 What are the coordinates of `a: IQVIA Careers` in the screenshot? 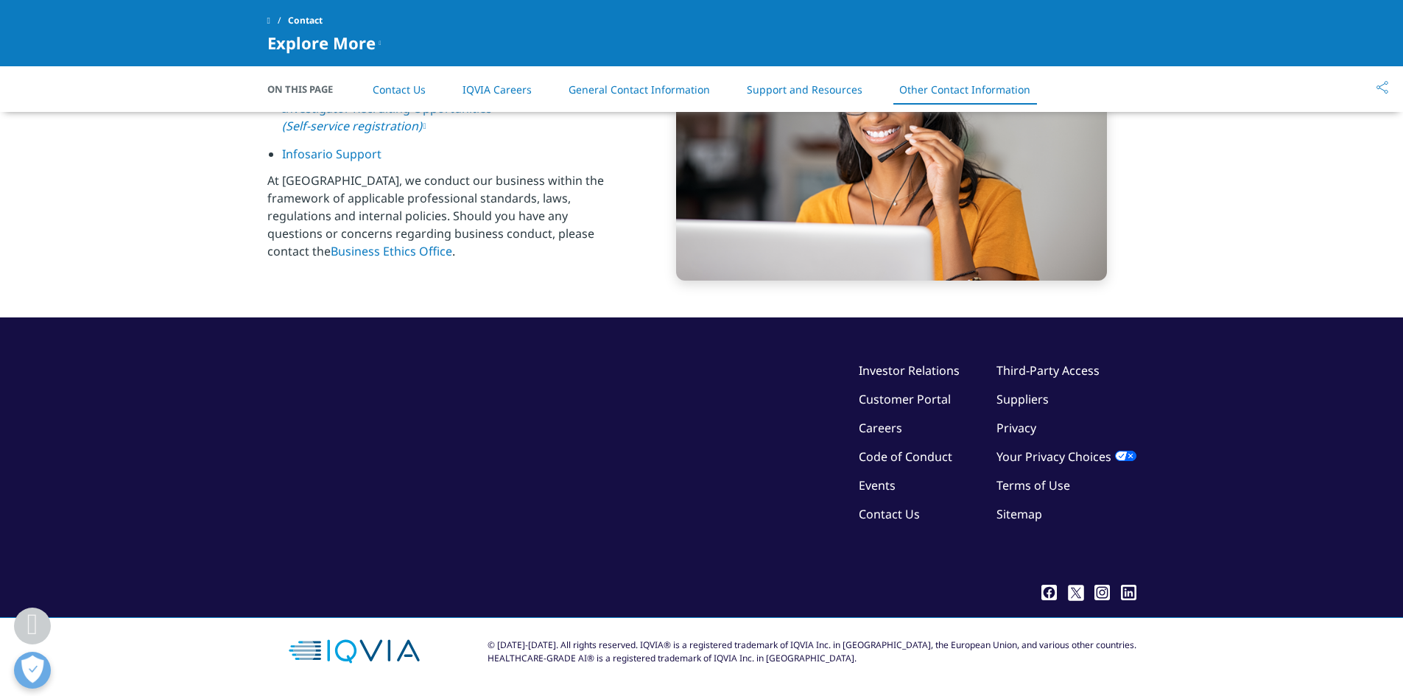 It's located at (497, 89).